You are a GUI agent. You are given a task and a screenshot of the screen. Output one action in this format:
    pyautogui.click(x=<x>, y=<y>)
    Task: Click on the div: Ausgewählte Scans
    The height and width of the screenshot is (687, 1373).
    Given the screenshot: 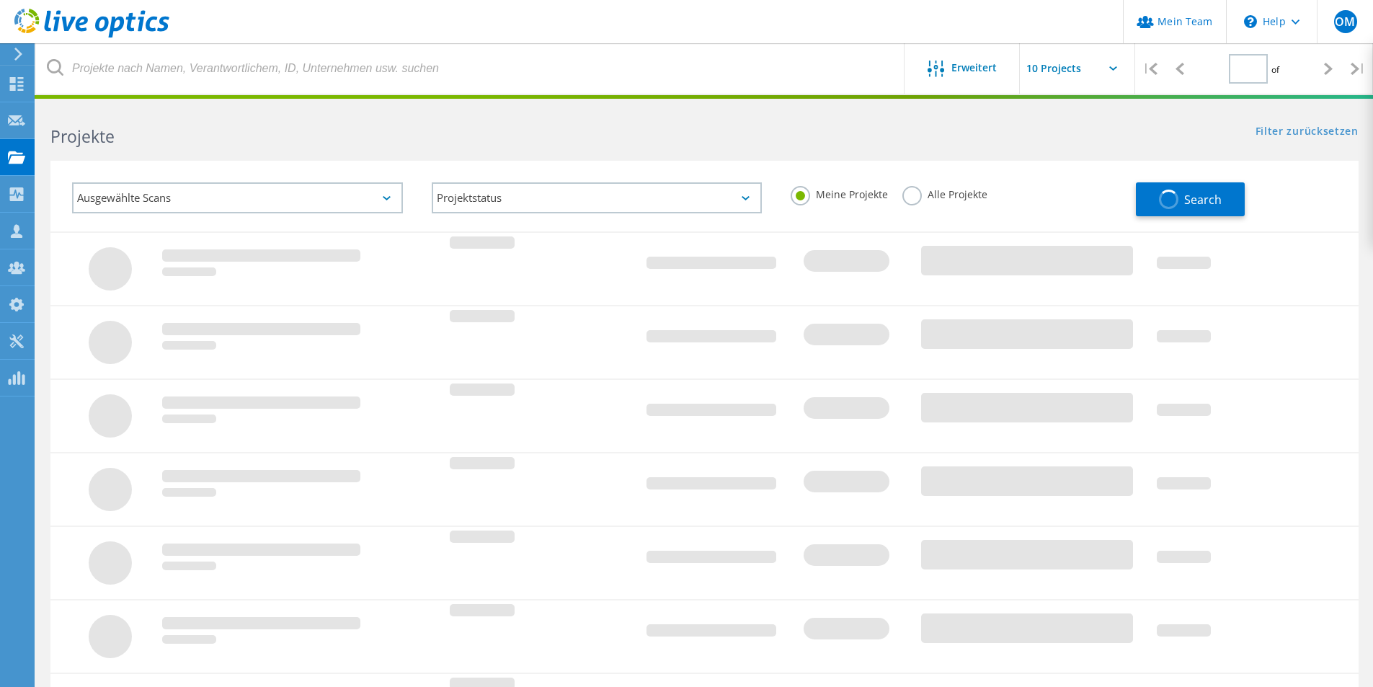 What is the action you would take?
    pyautogui.click(x=237, y=197)
    